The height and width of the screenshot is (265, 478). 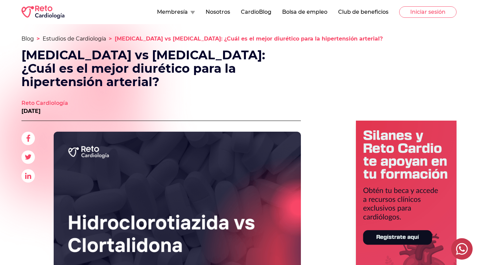 I want to click on a: Bolsa de empleo, so click(x=305, y=12).